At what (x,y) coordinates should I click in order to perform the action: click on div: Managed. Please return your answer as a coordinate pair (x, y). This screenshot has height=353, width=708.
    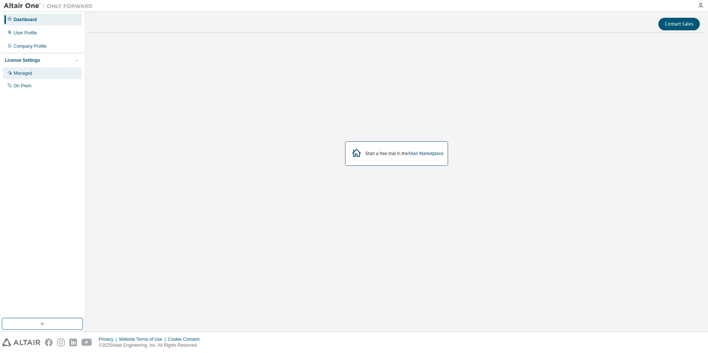
    Looking at the image, I should click on (23, 73).